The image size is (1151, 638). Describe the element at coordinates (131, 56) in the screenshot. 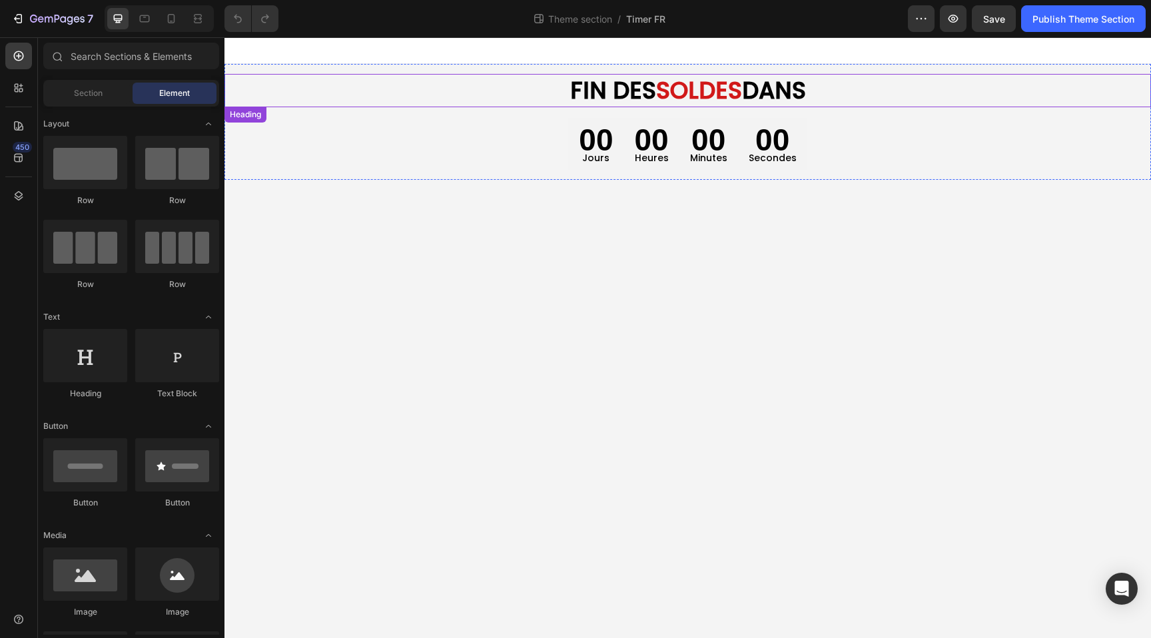

I see `input: Search Sections & Elements` at that location.